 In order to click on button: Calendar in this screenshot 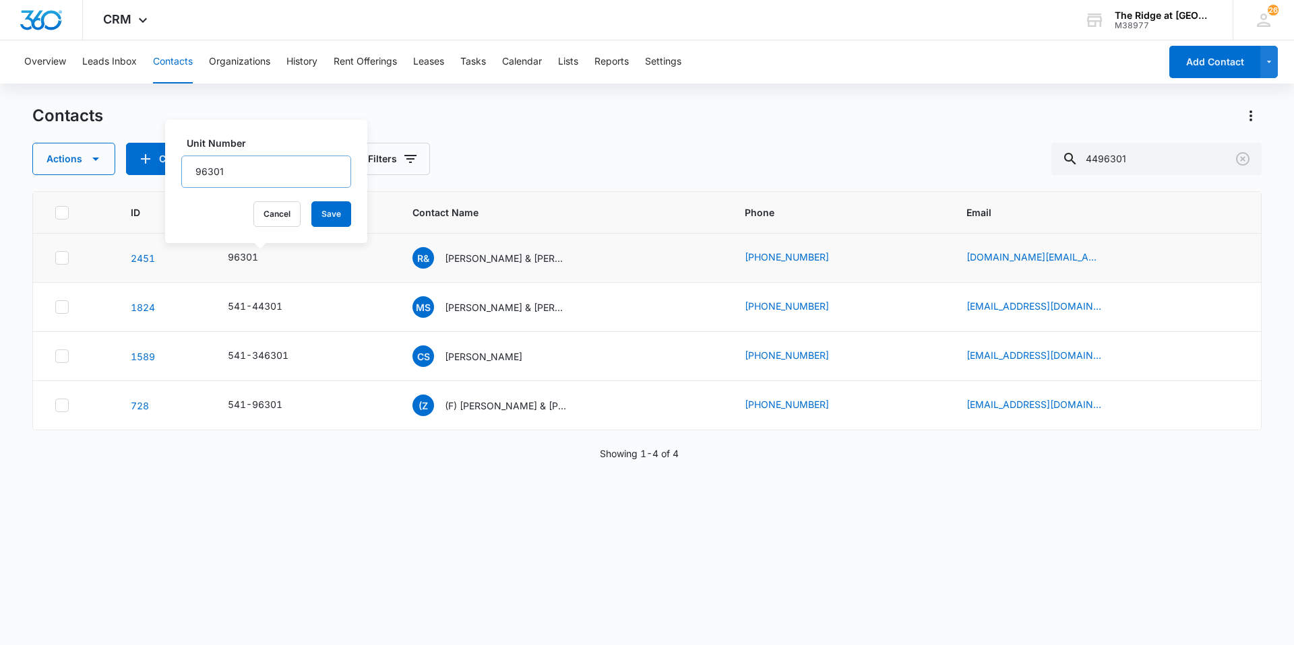, I will do `click(521, 62)`.